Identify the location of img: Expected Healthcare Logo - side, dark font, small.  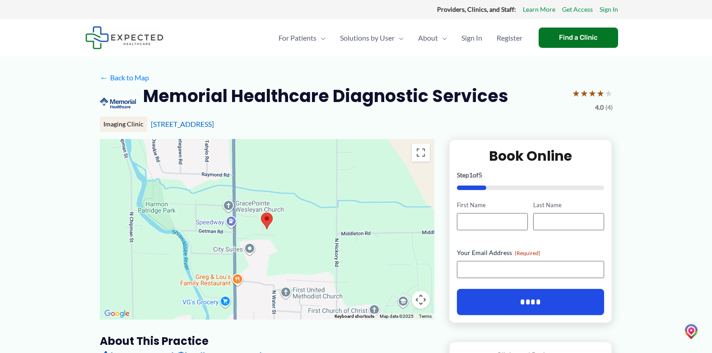
(124, 37).